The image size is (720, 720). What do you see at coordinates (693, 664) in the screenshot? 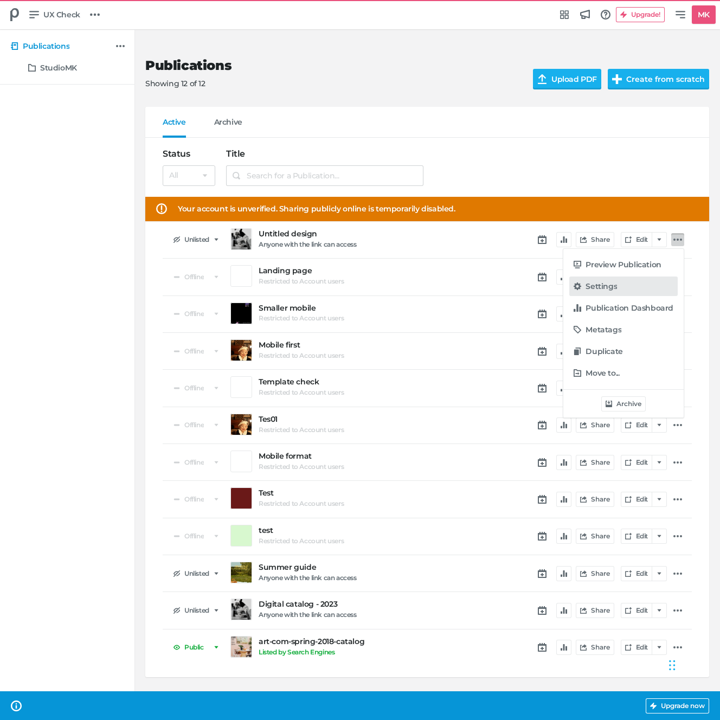
I see `div: Chat Widget` at bounding box center [693, 664].